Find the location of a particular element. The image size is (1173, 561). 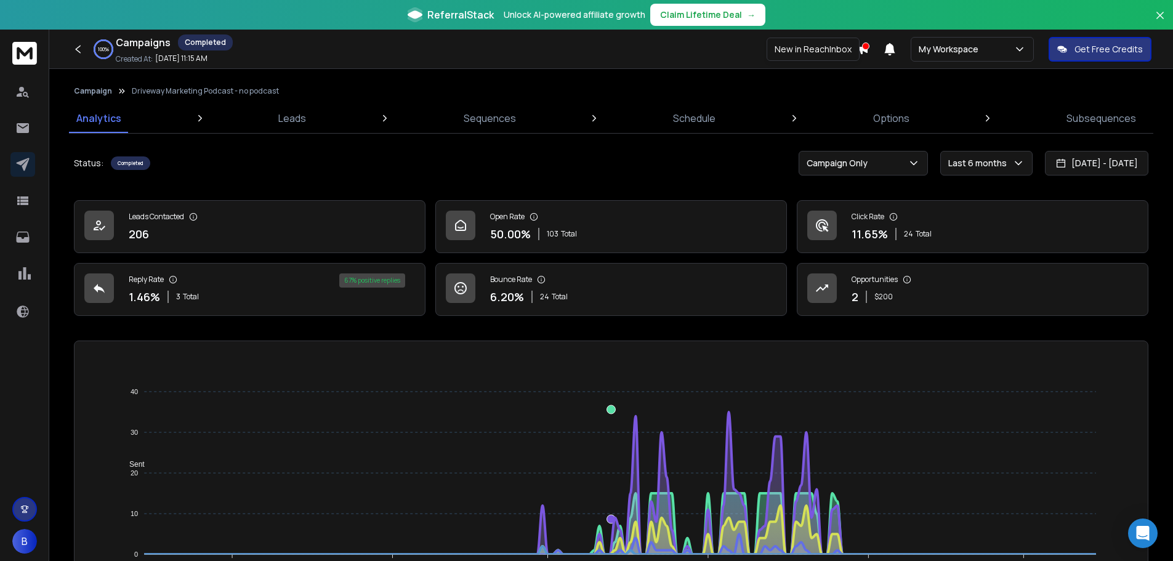

p: Sequences is located at coordinates (490, 118).